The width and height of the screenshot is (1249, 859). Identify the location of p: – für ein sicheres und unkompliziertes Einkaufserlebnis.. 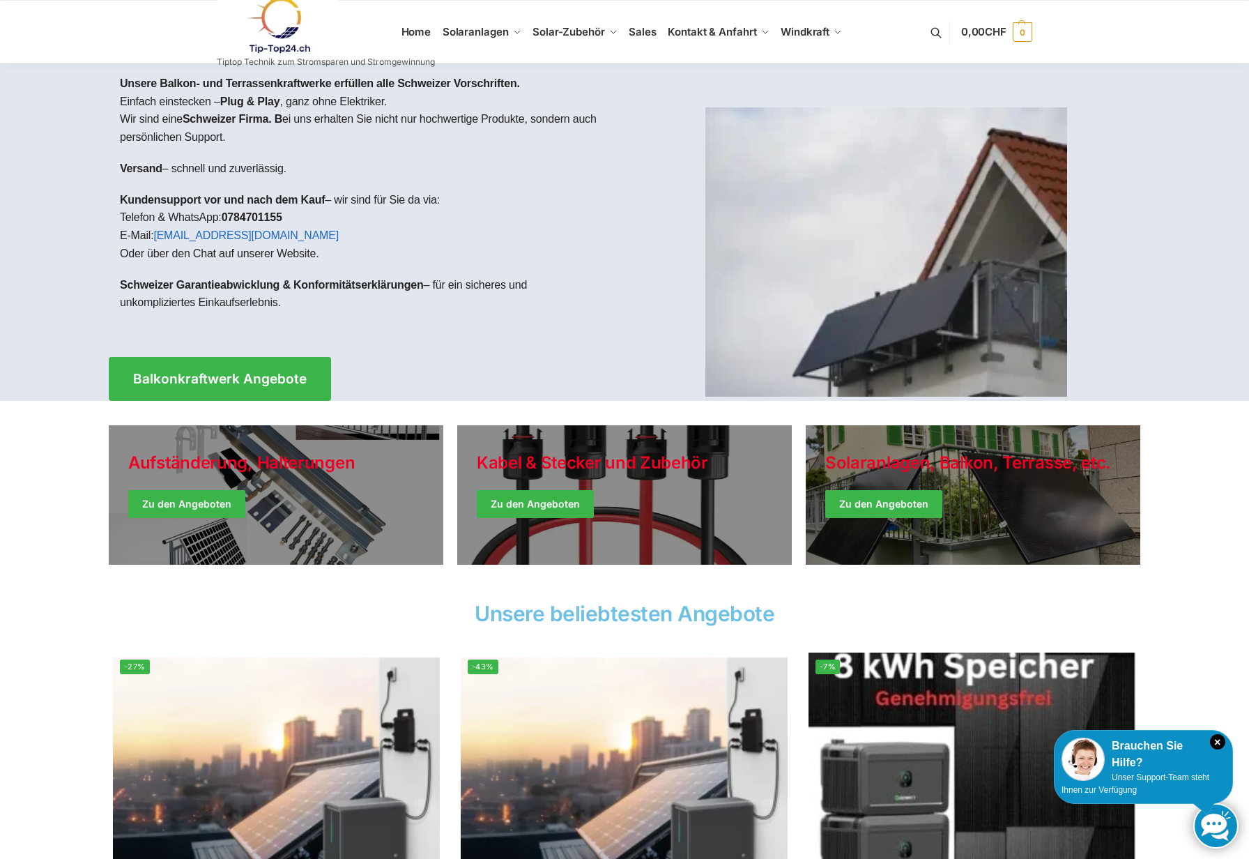
(367, 293).